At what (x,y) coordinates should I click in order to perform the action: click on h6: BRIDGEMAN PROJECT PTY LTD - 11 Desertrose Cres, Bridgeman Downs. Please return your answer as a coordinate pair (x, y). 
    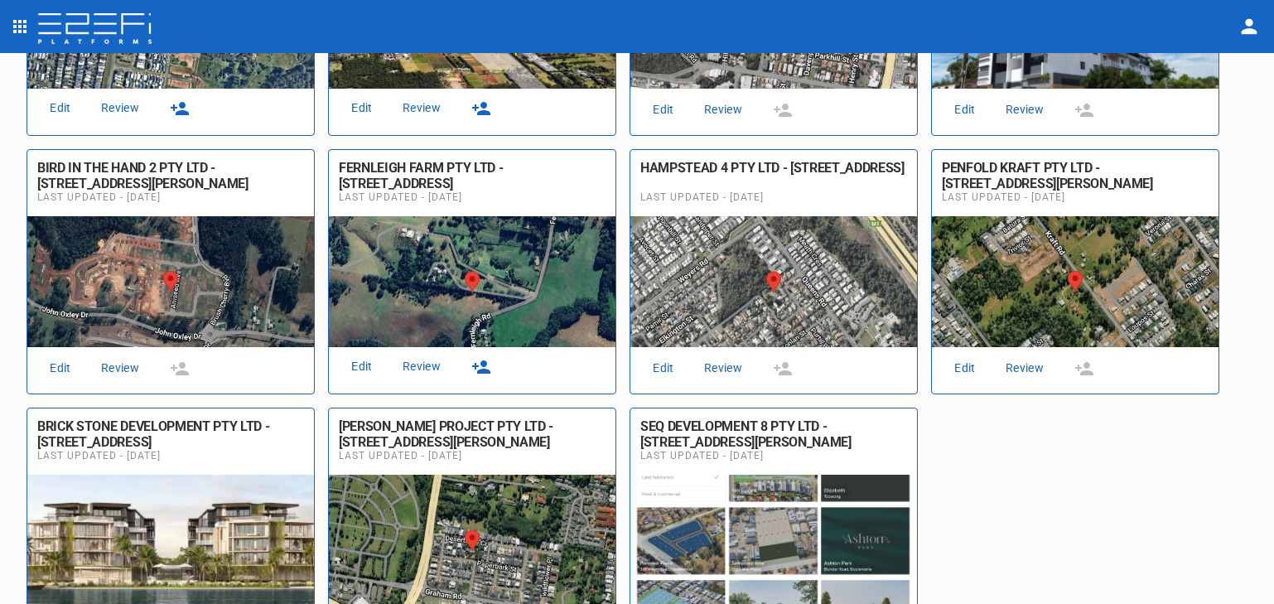
    Looking at the image, I should click on (472, 434).